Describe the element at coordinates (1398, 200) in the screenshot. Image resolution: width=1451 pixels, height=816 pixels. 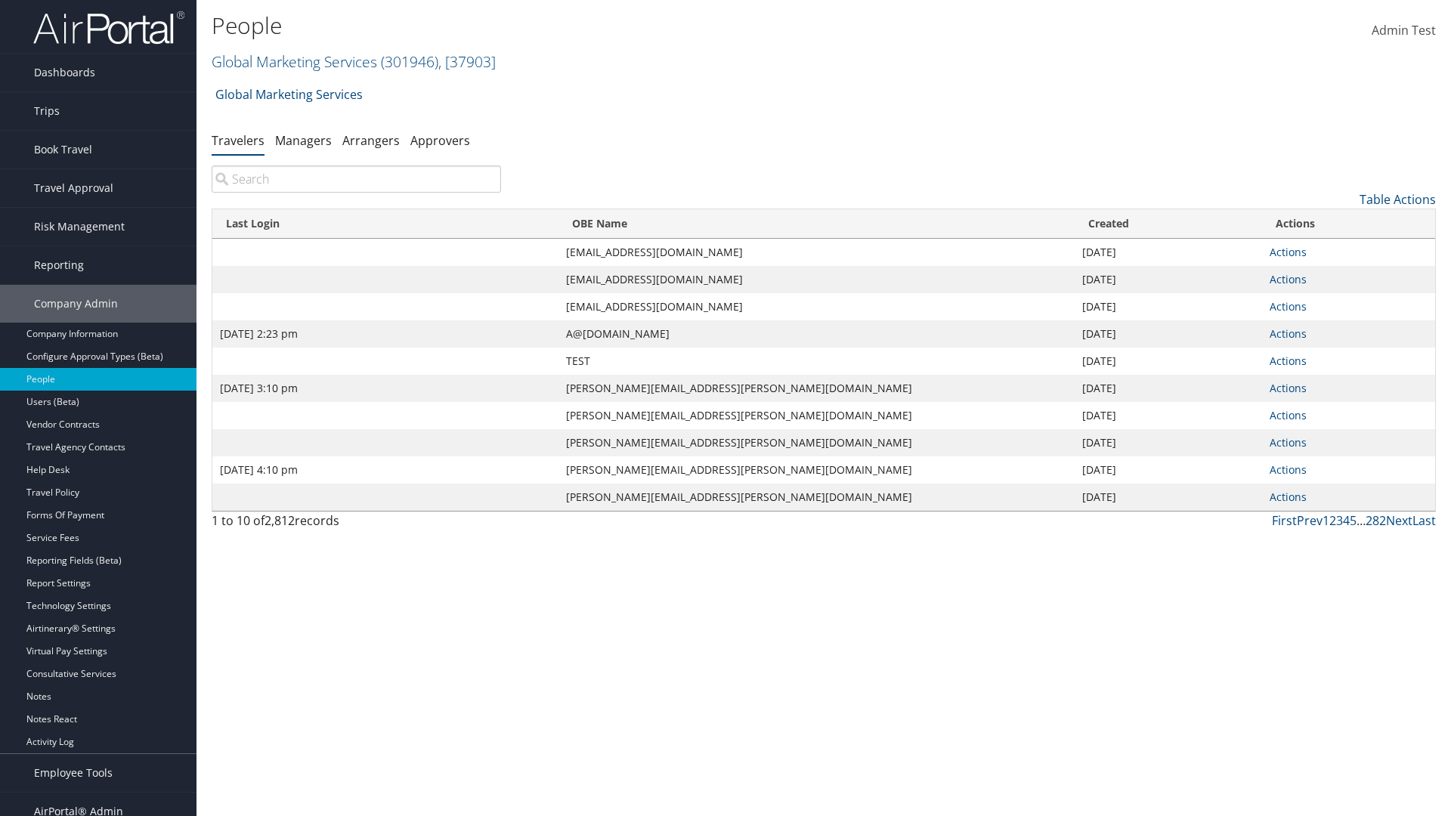
I see `a: Table Actions` at that location.